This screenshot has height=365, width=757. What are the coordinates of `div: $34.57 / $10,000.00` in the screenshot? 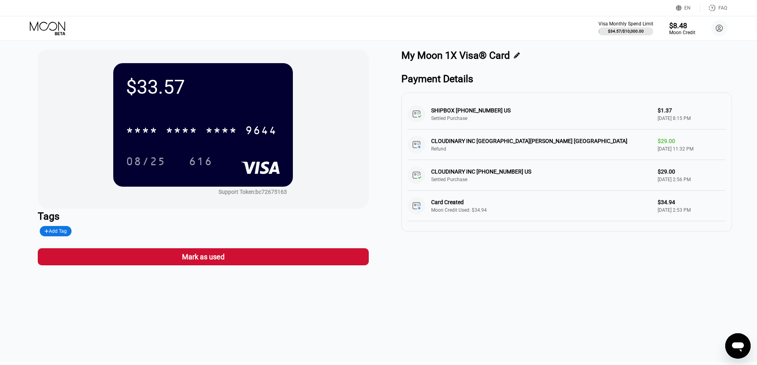 It's located at (626, 31).